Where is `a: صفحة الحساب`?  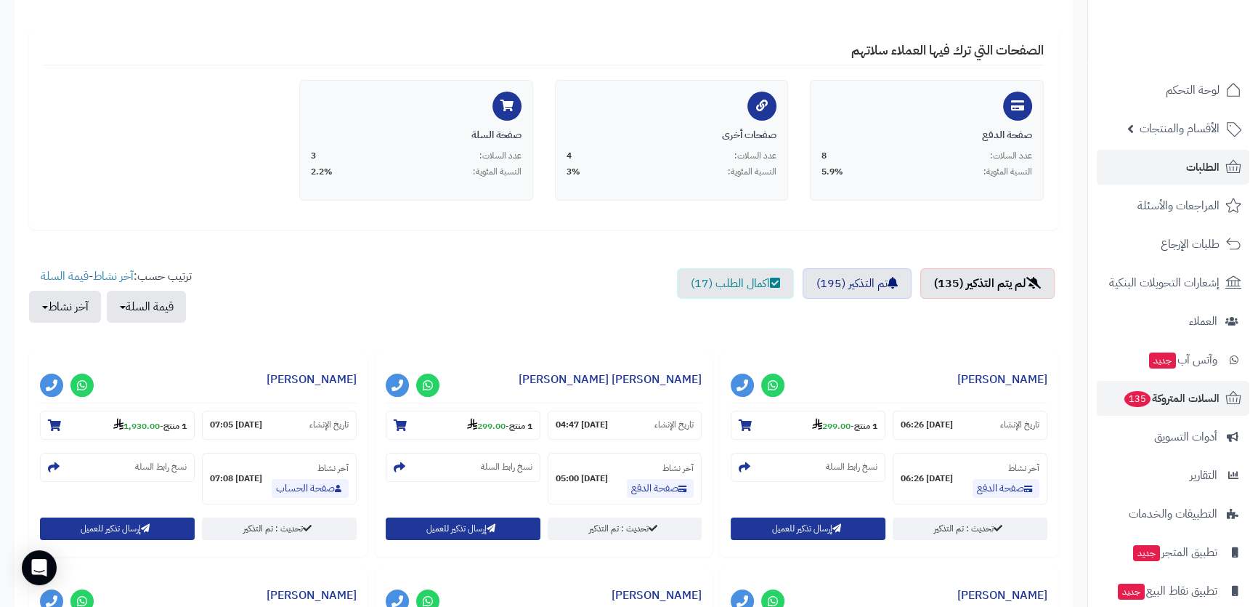
a: صفحة الحساب is located at coordinates (310, 488).